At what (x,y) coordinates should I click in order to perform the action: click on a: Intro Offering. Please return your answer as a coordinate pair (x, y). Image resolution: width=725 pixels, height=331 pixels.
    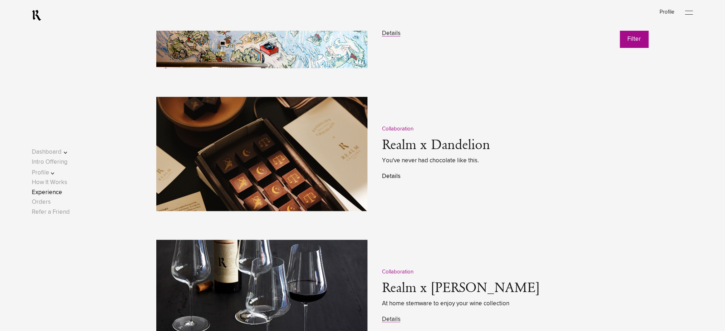
    Looking at the image, I should click on (50, 162).